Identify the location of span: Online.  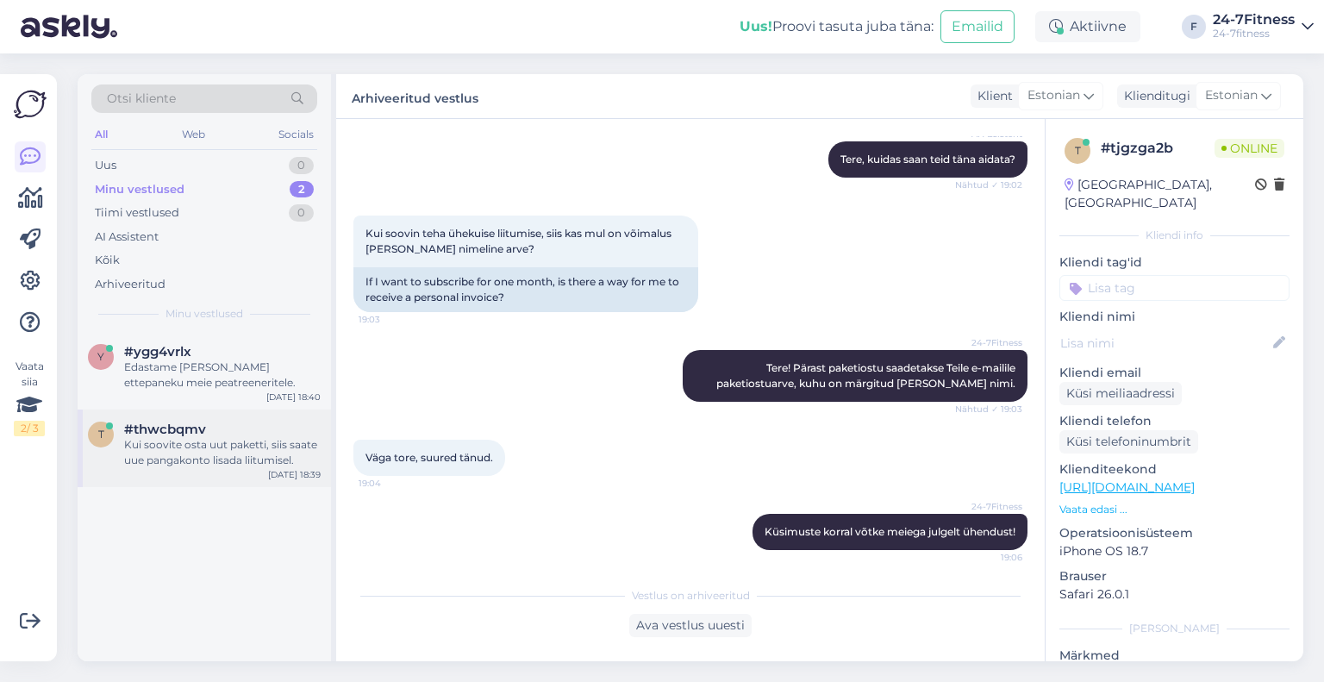
(1249, 148).